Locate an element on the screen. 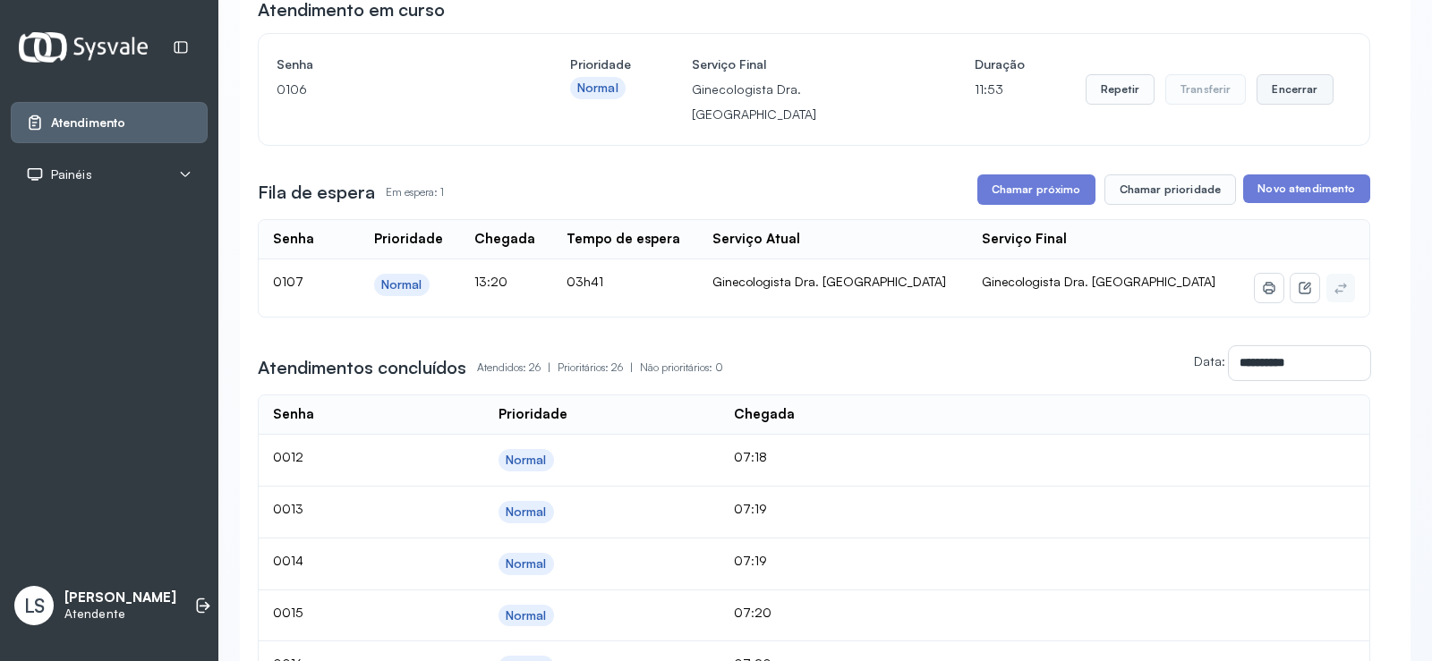  a: Atendimento is located at coordinates (109, 123).